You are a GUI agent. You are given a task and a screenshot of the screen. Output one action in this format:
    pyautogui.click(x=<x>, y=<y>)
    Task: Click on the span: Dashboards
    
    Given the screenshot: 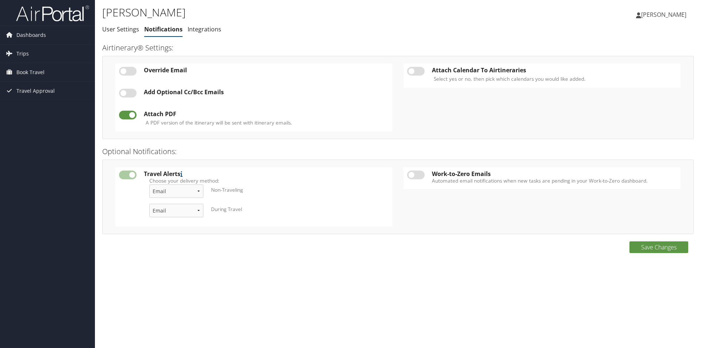 What is the action you would take?
    pyautogui.click(x=31, y=35)
    